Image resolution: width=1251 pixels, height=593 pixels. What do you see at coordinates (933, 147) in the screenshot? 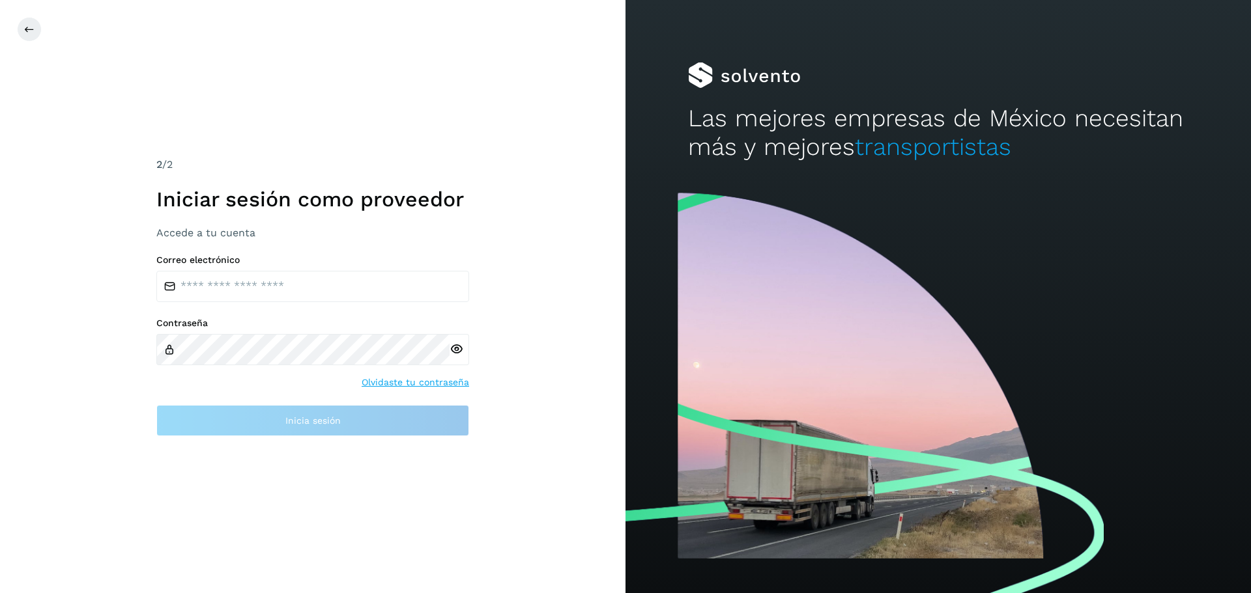
I see `span: transportistas` at bounding box center [933, 147].